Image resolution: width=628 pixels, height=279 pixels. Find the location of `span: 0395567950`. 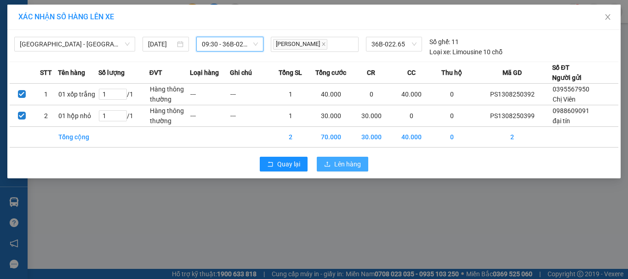

span: 0395567950 is located at coordinates (571, 89).